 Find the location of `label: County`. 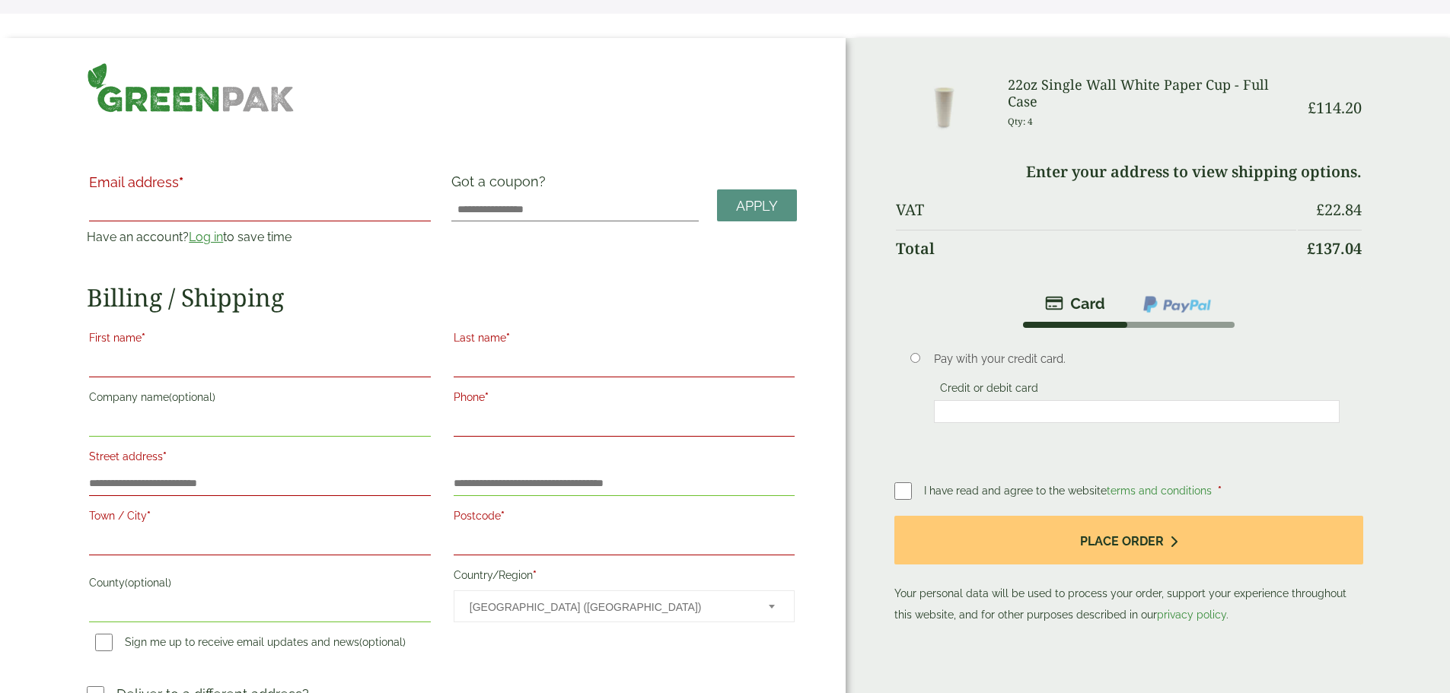

label: County is located at coordinates (259, 585).